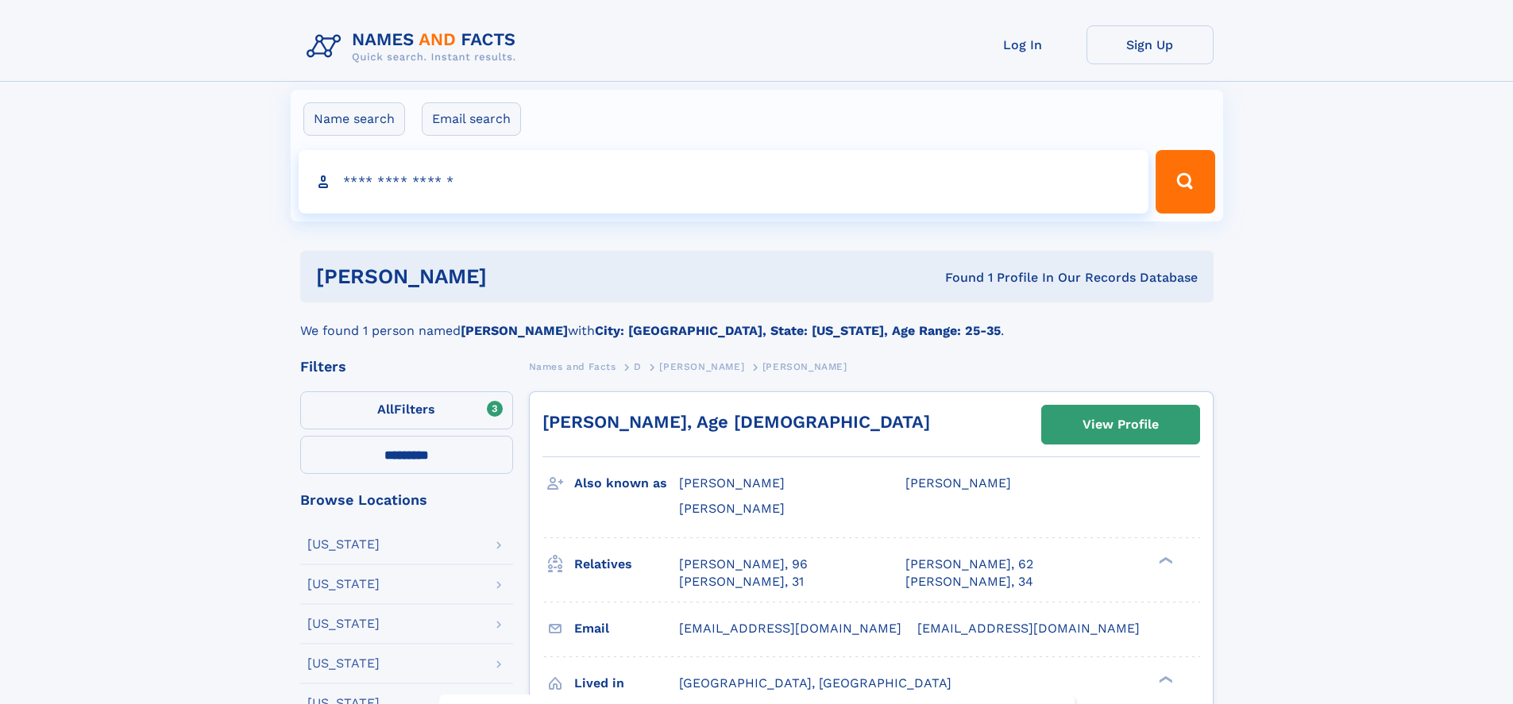  Describe the element at coordinates (1150, 44) in the screenshot. I see `a: Sign Up` at that location.